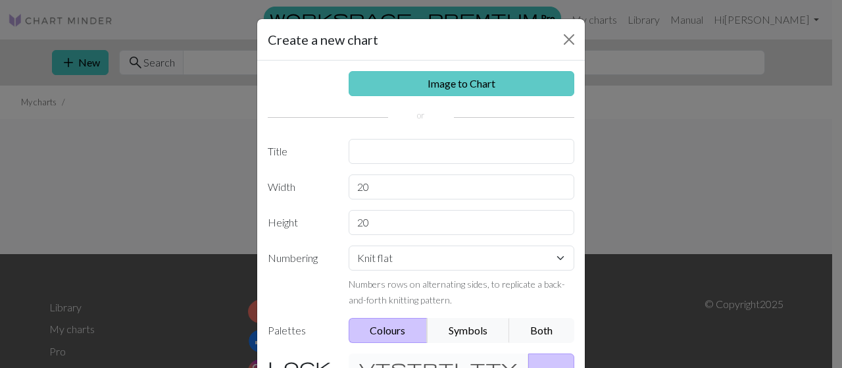 Image resolution: width=842 pixels, height=368 pixels. What do you see at coordinates (300, 330) in the screenshot?
I see `label: Palettes` at bounding box center [300, 330].